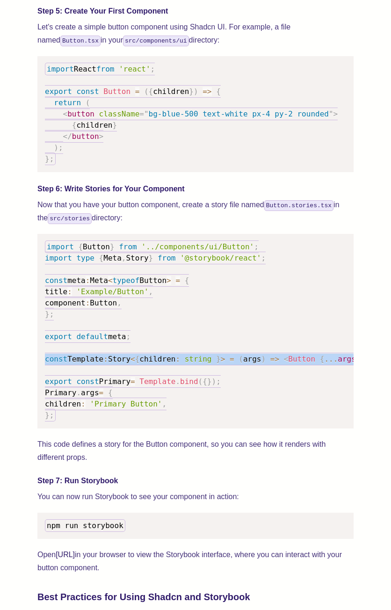 The height and width of the screenshot is (610, 391). Describe the element at coordinates (85, 69) in the screenshot. I see `span: React` at that location.